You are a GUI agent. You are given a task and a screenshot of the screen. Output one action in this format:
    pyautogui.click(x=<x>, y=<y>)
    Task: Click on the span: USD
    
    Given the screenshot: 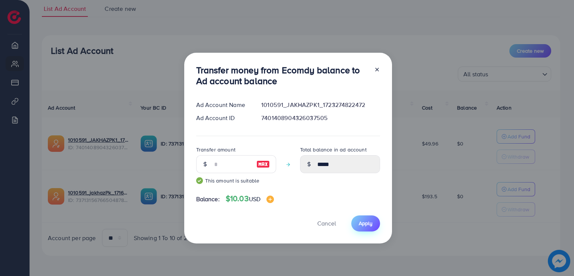 What is the action you would take?
    pyautogui.click(x=254, y=199)
    